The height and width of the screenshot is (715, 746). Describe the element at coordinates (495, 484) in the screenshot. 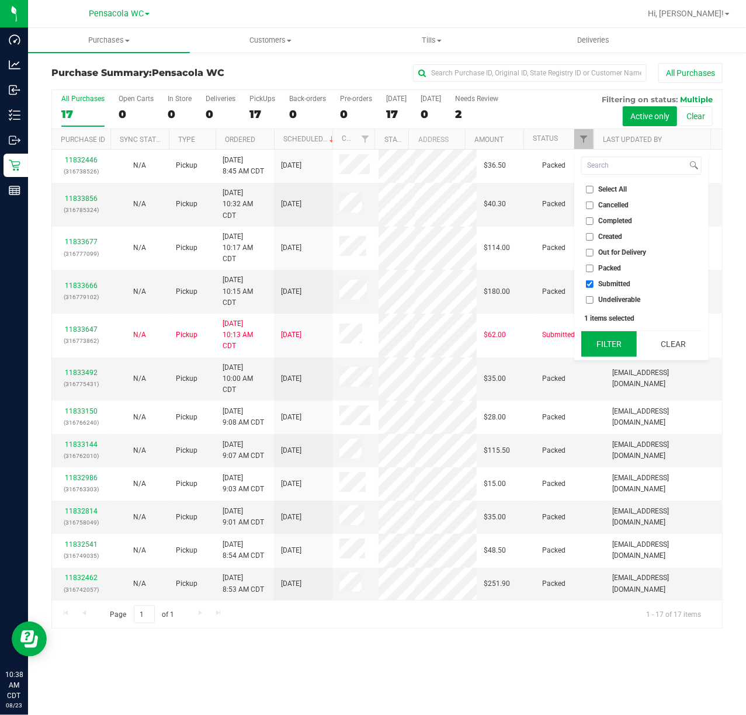

I see `span: $15.00` at that location.